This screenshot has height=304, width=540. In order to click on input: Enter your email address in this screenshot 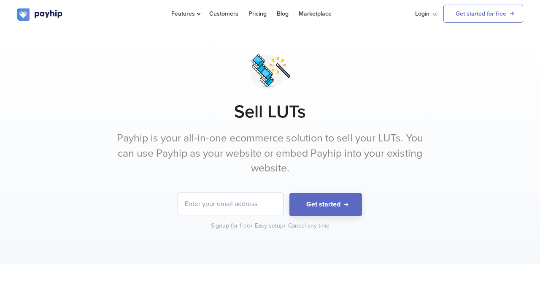, I will do `click(231, 204)`.